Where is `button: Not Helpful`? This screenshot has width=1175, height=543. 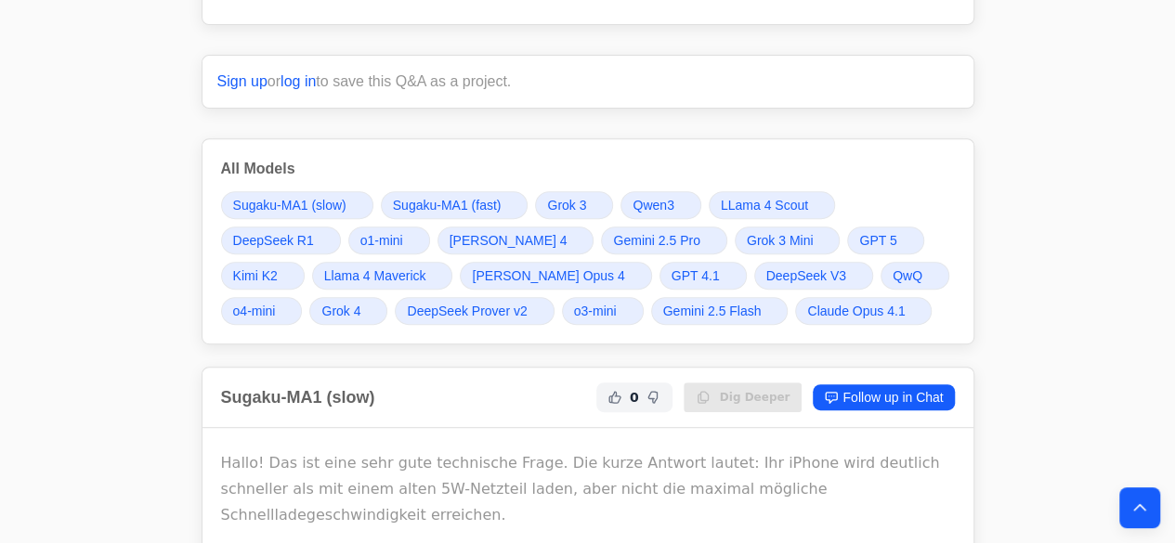
button: Not Helpful is located at coordinates (654, 398).